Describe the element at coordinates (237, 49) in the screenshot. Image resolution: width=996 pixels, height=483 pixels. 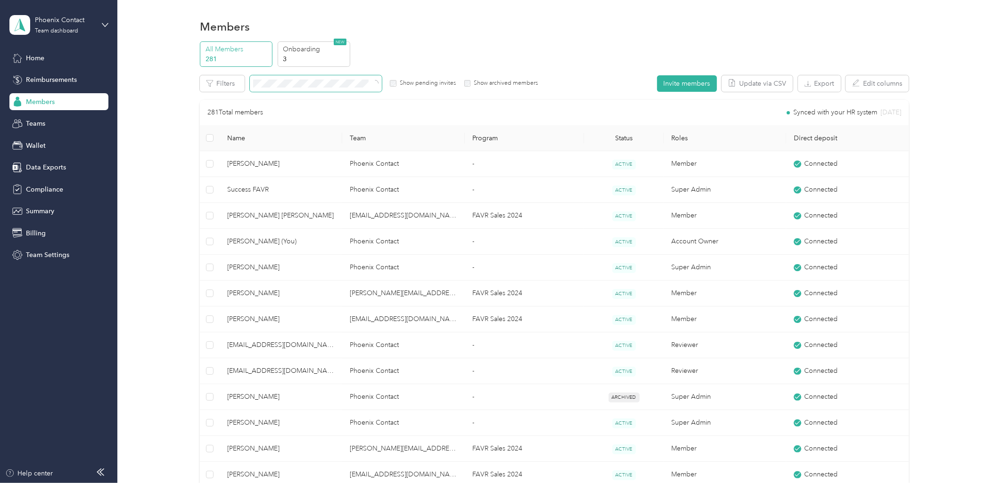
I see `p: All Members` at that location.